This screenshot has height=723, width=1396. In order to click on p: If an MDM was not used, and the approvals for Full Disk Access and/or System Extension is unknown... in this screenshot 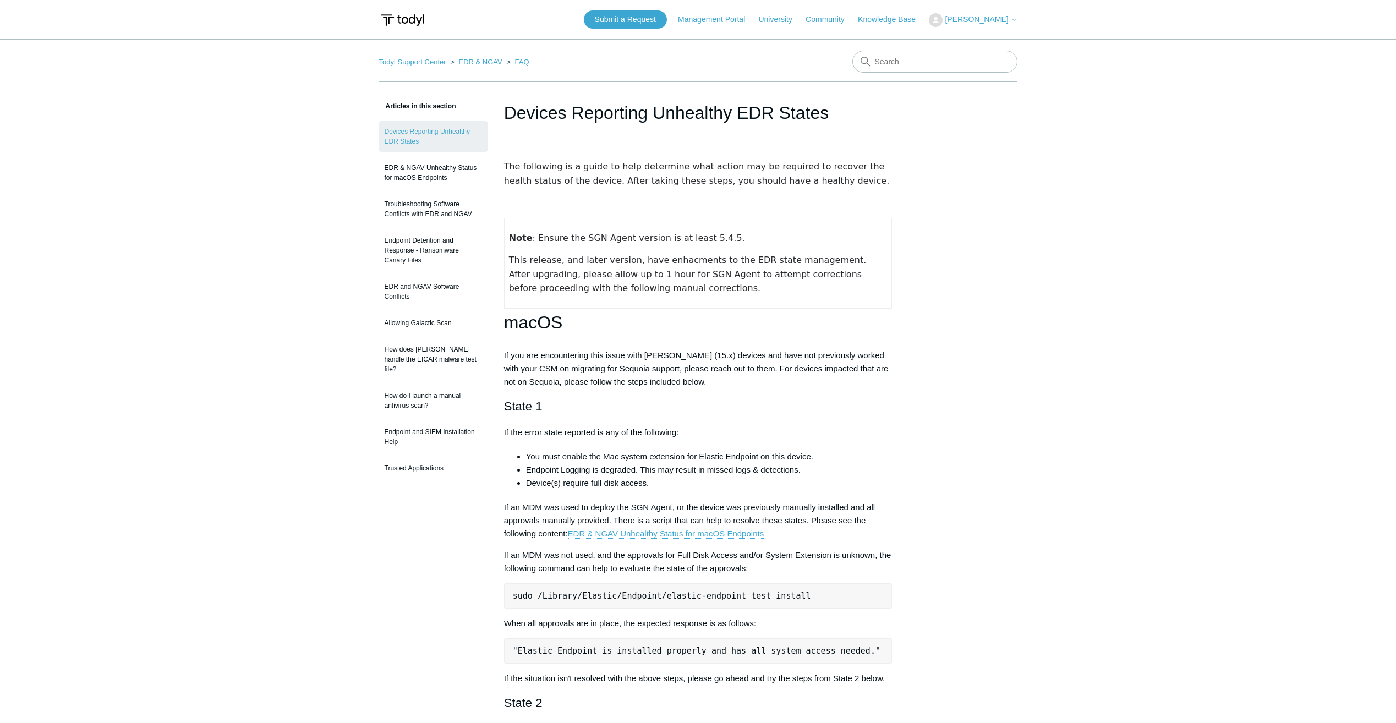, I will do `click(698, 562)`.